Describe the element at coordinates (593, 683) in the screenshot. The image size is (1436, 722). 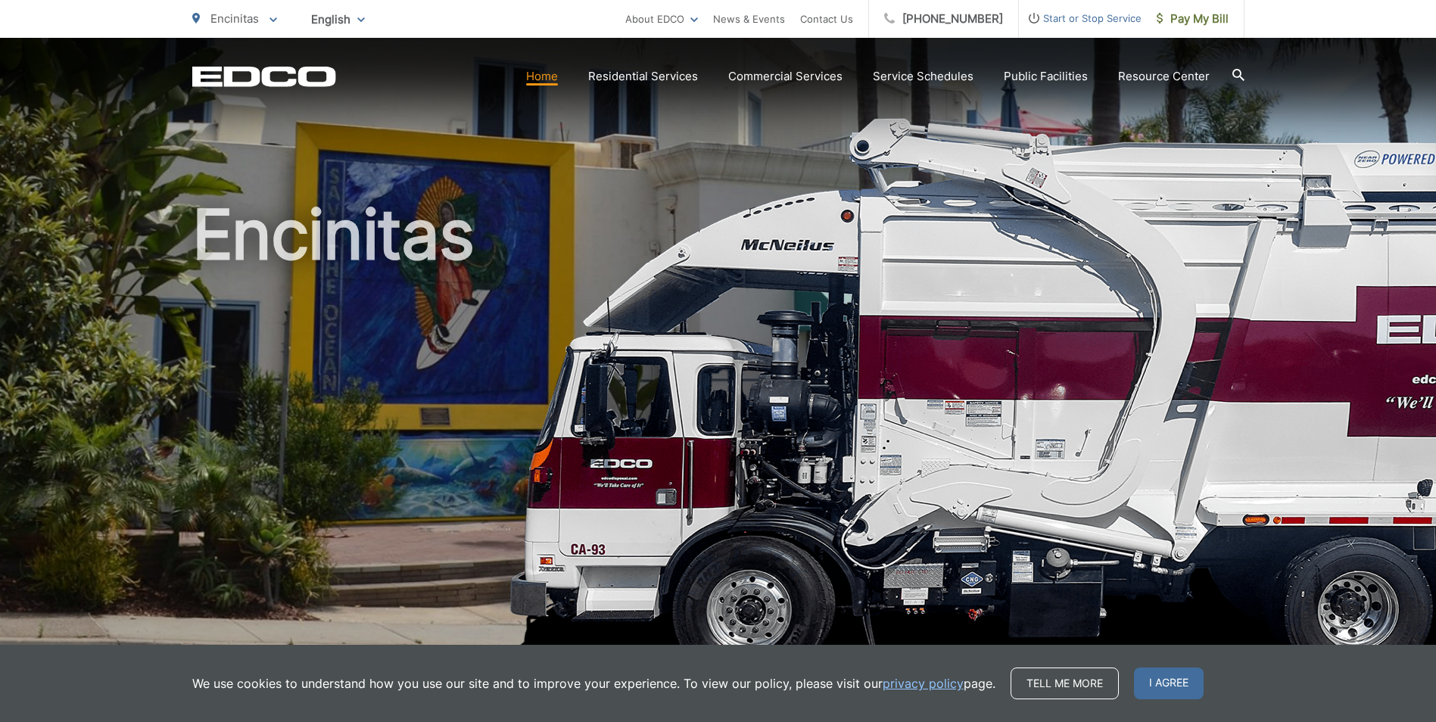
I see `p: We use cookies to understand how you use our site and to improve your experience. To view our pol...` at that location.